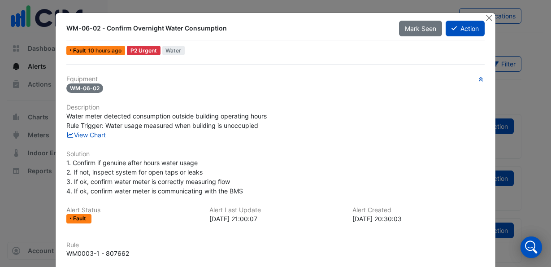 The image size is (551, 267). What do you see at coordinates (275, 79) in the screenshot?
I see `h6: Equipment` at bounding box center [275, 79].